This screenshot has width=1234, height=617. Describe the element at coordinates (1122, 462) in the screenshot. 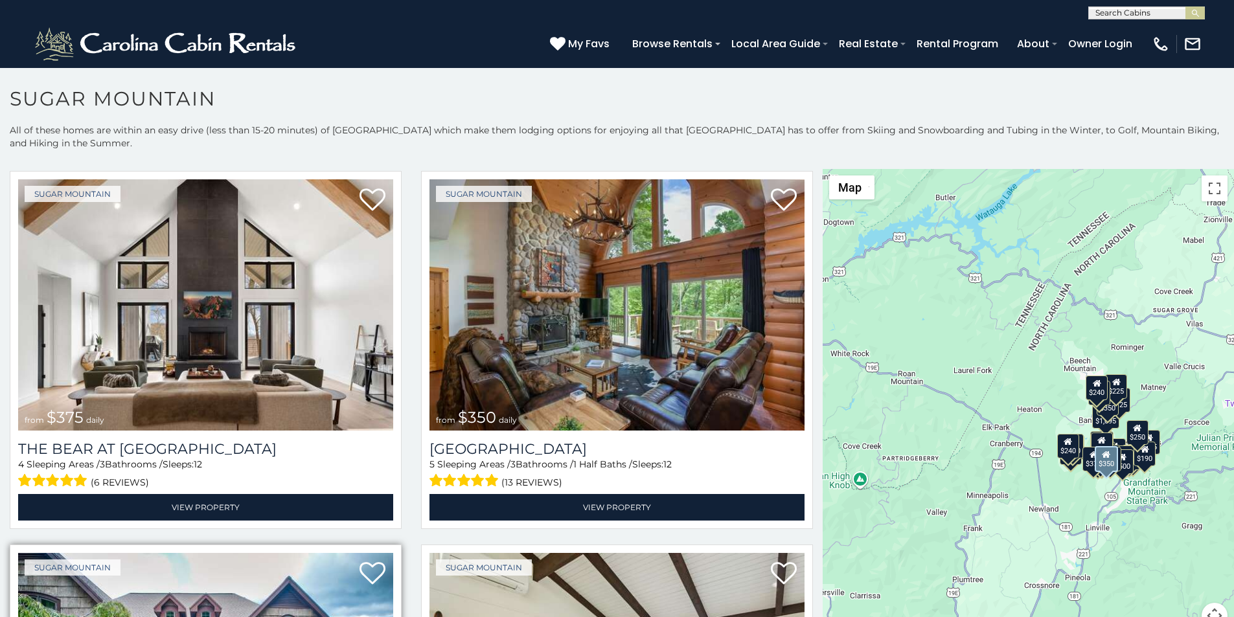

I see `div: $500` at that location.